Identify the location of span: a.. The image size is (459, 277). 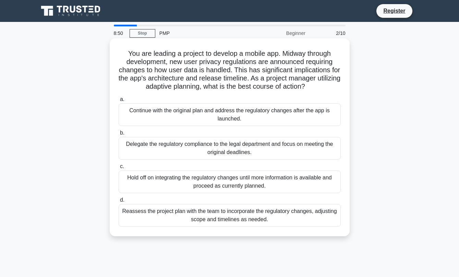
(122, 99).